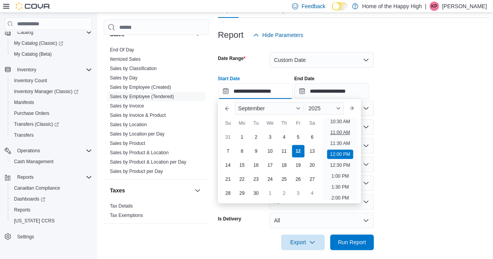  What do you see at coordinates (137, 115) in the screenshot?
I see `span: Sales by Invoice & Product` at bounding box center [137, 115].